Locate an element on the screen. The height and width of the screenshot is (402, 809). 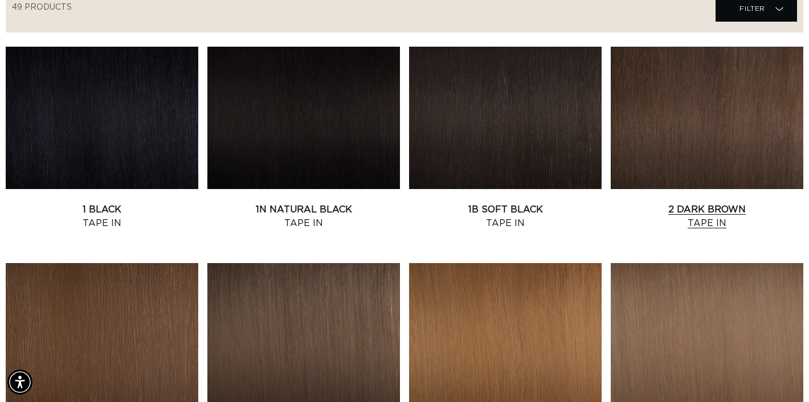
div: Accessibility Menu is located at coordinates (20, 382).